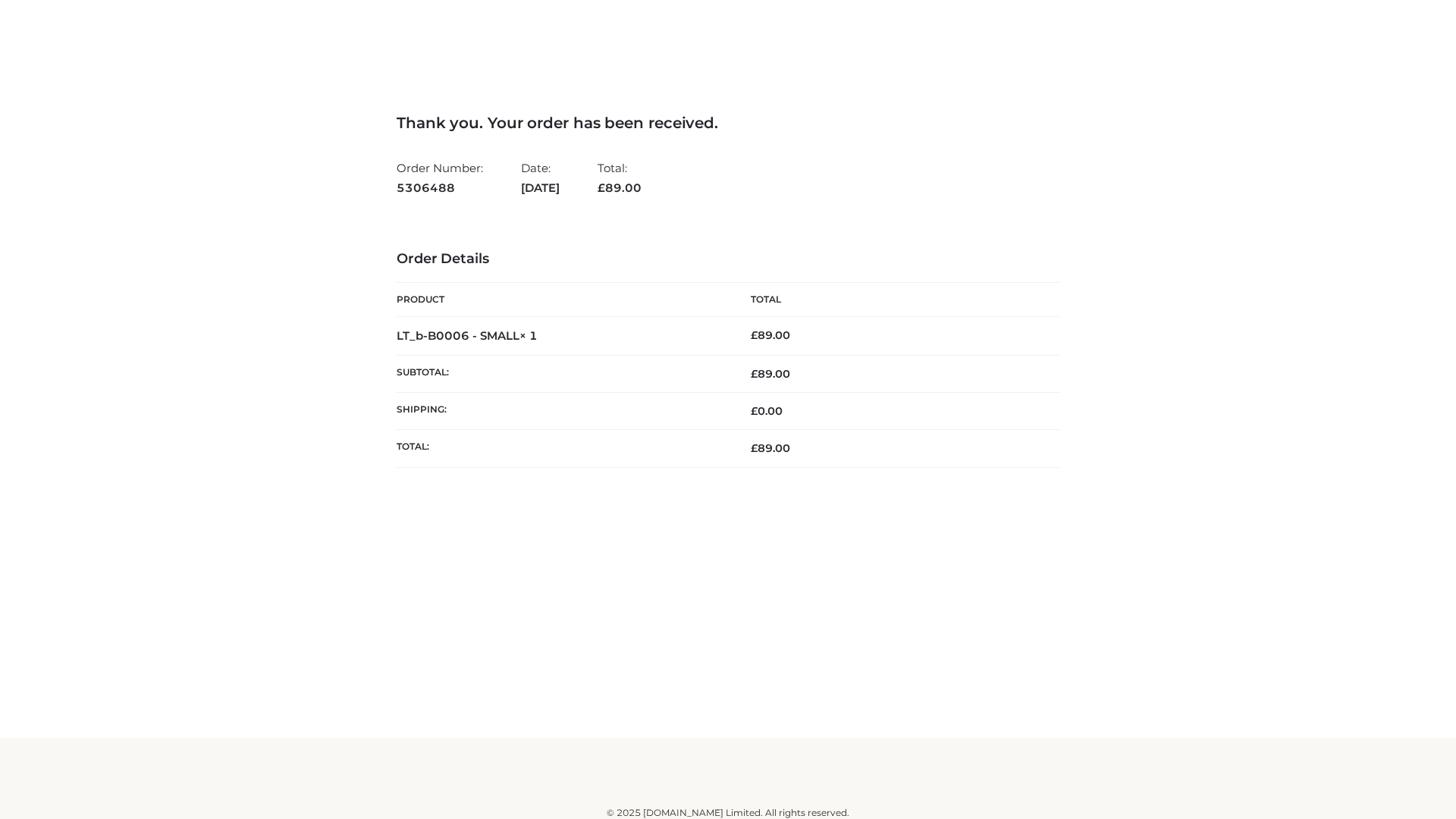 The height and width of the screenshot is (819, 1456). I want to click on h3: Order Details, so click(728, 259).